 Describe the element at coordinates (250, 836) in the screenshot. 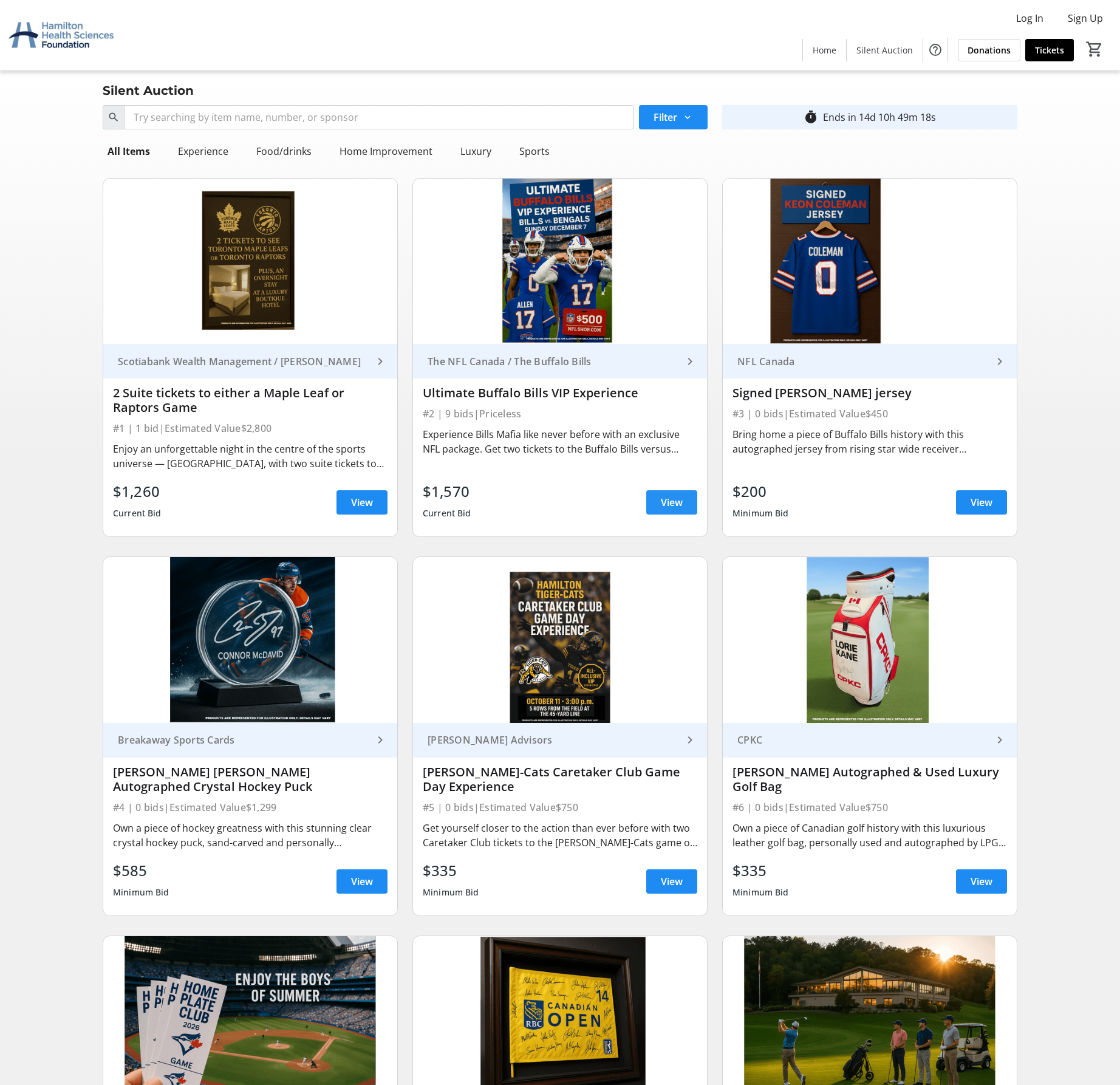

I see `div: Own a piece of hockey greatness with this stunning clear crystal hockey puck, sand-carved and per...` at that location.